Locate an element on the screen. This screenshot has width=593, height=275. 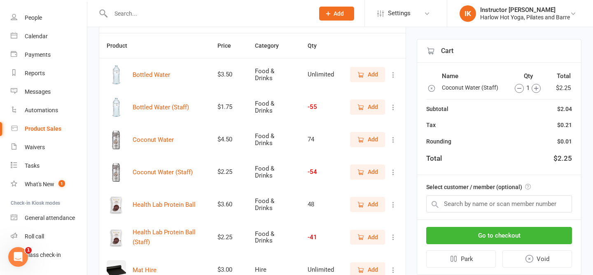
span: Category is located at coordinates (271, 46).